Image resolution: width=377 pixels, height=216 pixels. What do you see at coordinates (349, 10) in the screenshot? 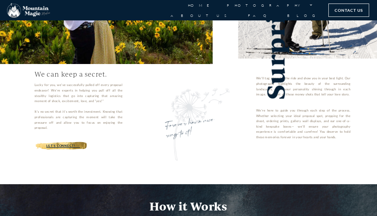
I see `a: Contact Us` at bounding box center [349, 10].